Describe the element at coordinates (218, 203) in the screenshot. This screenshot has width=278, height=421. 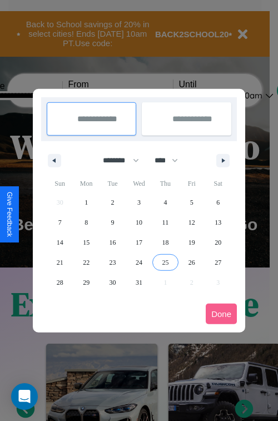
I see `button: 6` at that location.